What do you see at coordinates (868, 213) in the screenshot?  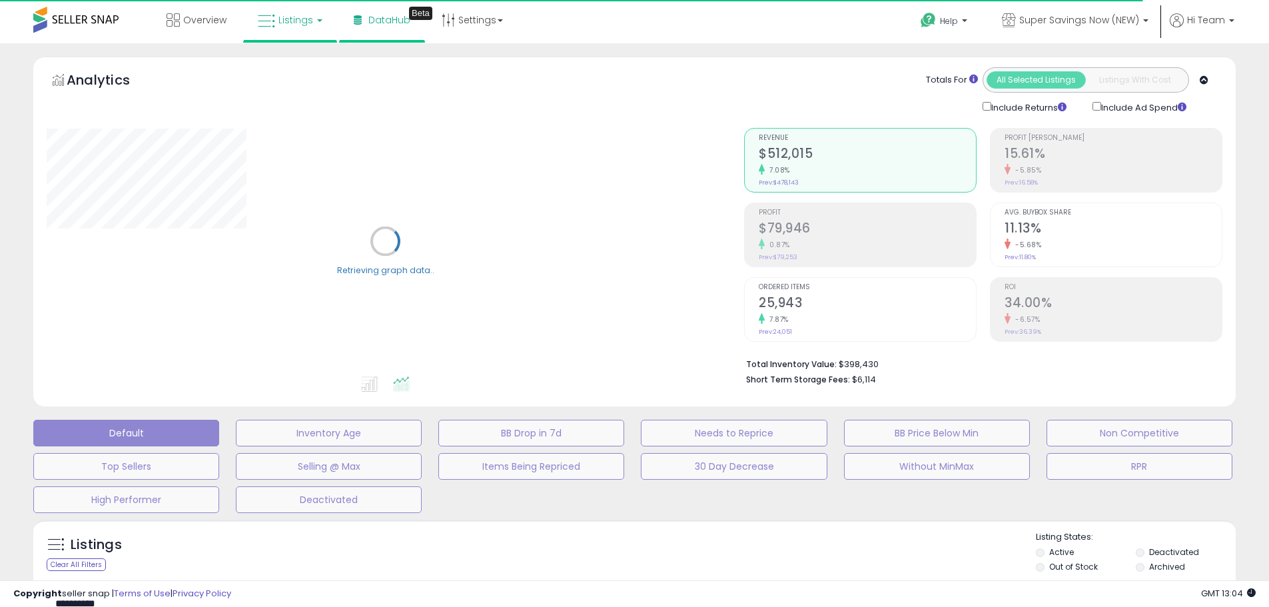 I see `span: Profit` at bounding box center [868, 213].